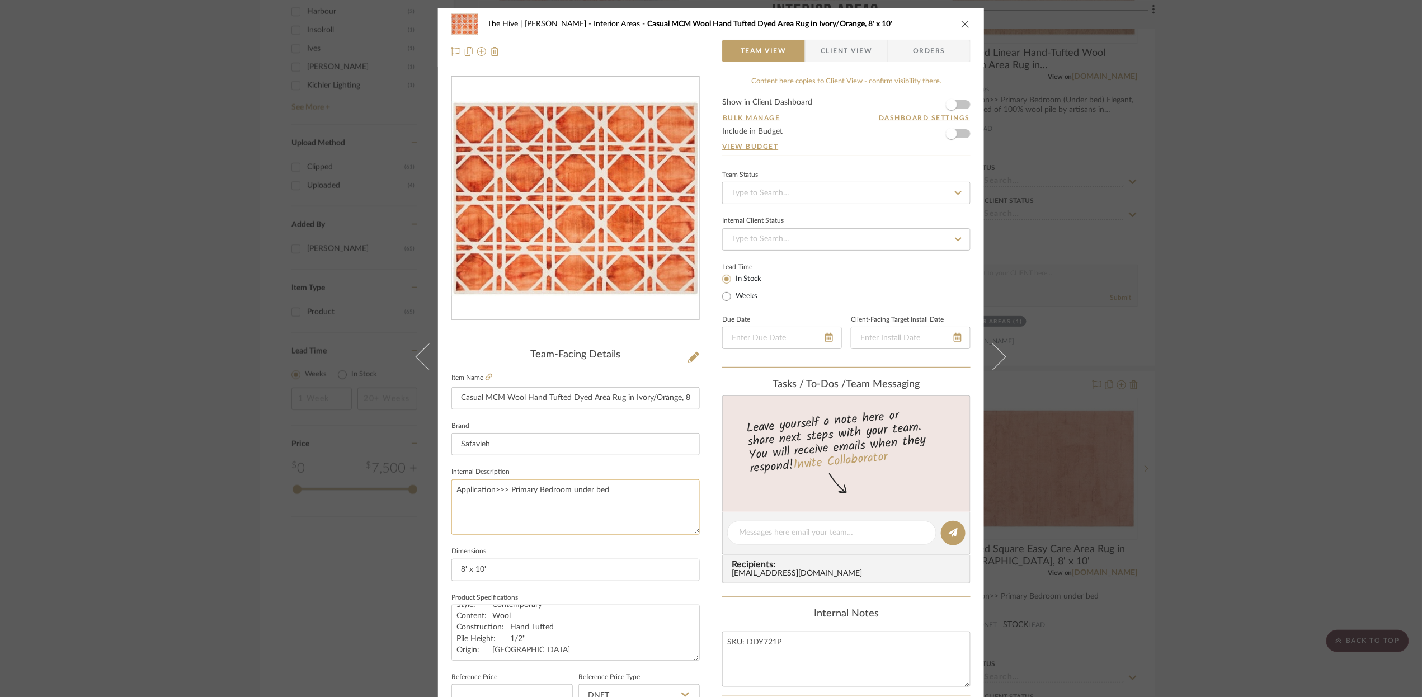  I want to click on label: Lead Time, so click(751, 267).